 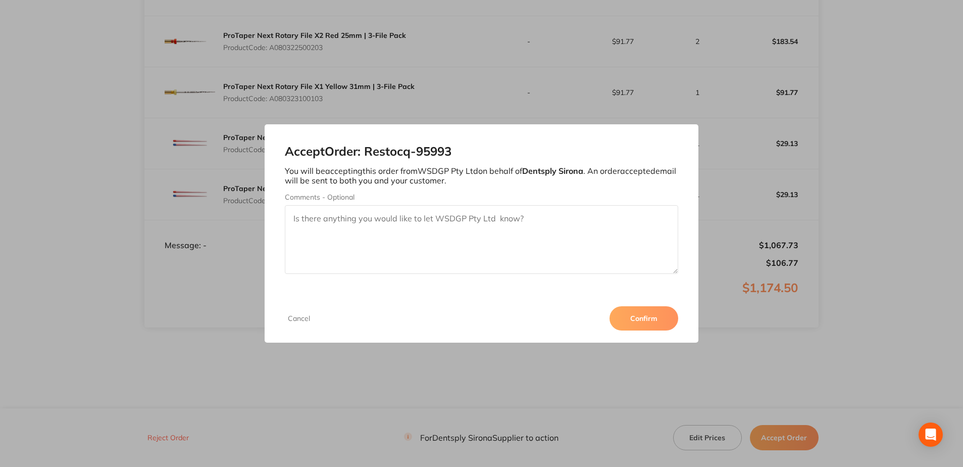 I want to click on h2: Accept Order: Restocq- 95993, so click(x=481, y=152).